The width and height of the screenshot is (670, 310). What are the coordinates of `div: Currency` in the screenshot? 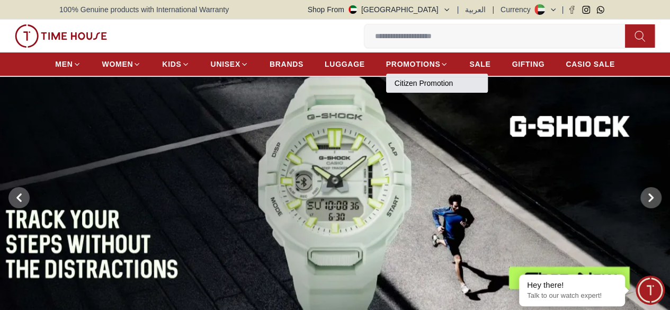 It's located at (518, 10).